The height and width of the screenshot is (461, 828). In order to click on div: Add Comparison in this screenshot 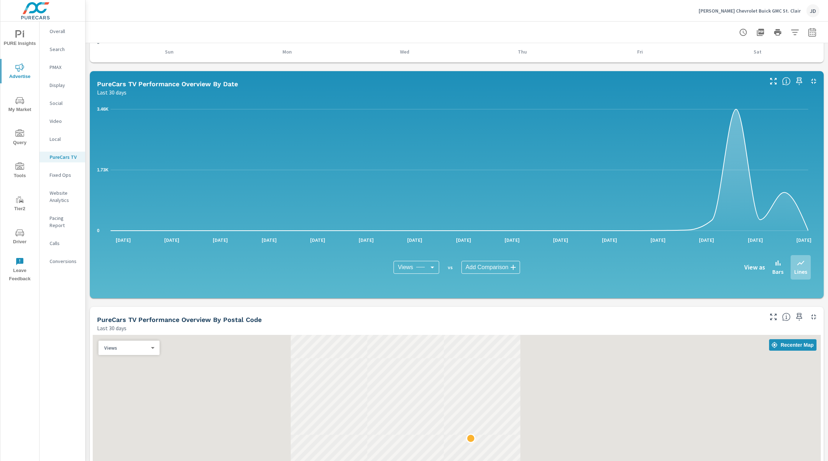, I will do `click(490, 267)`.